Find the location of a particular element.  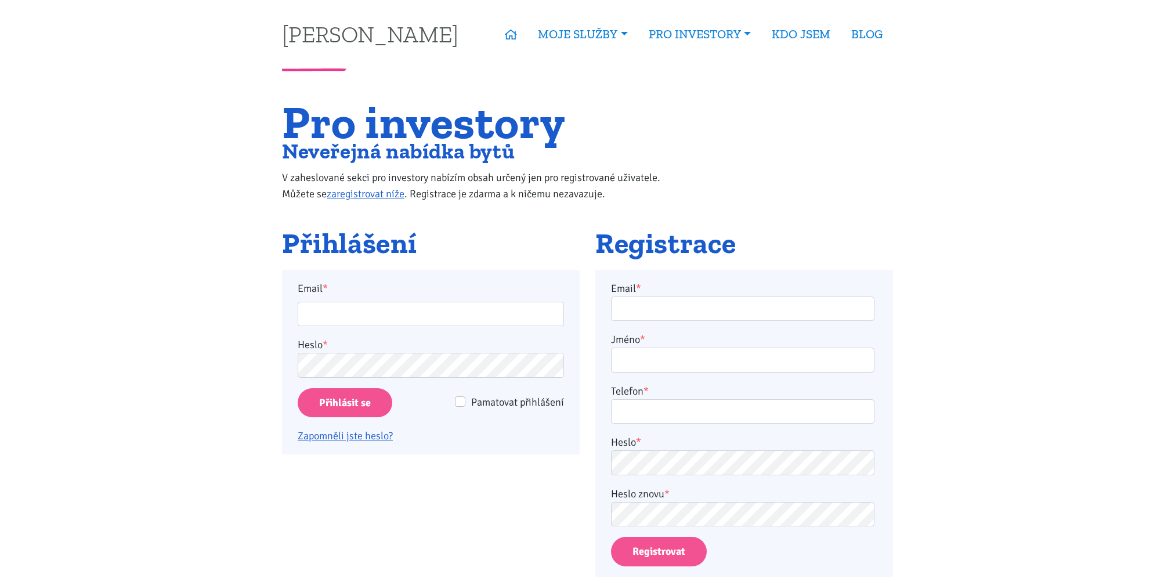

h2: Registrace is located at coordinates (744, 244).